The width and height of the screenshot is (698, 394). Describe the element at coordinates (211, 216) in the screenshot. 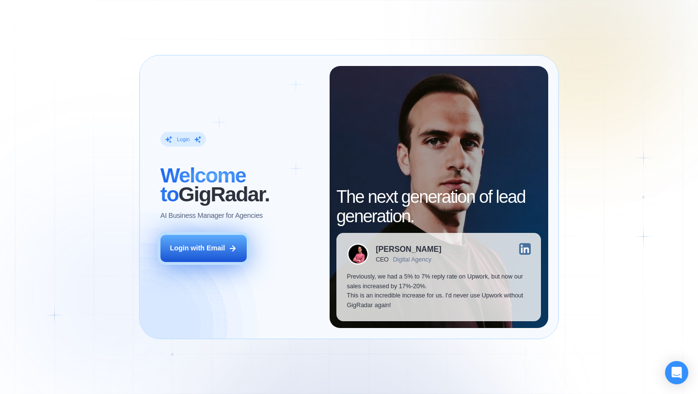

I see `p: AI Business Manager for Agencies` at that location.